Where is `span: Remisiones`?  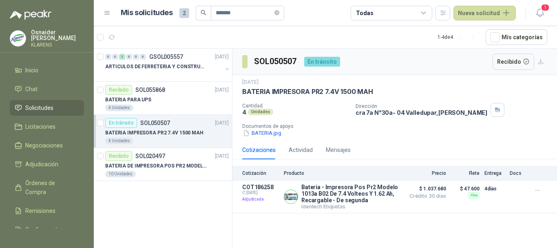 span: Remisiones is located at coordinates (40, 210).